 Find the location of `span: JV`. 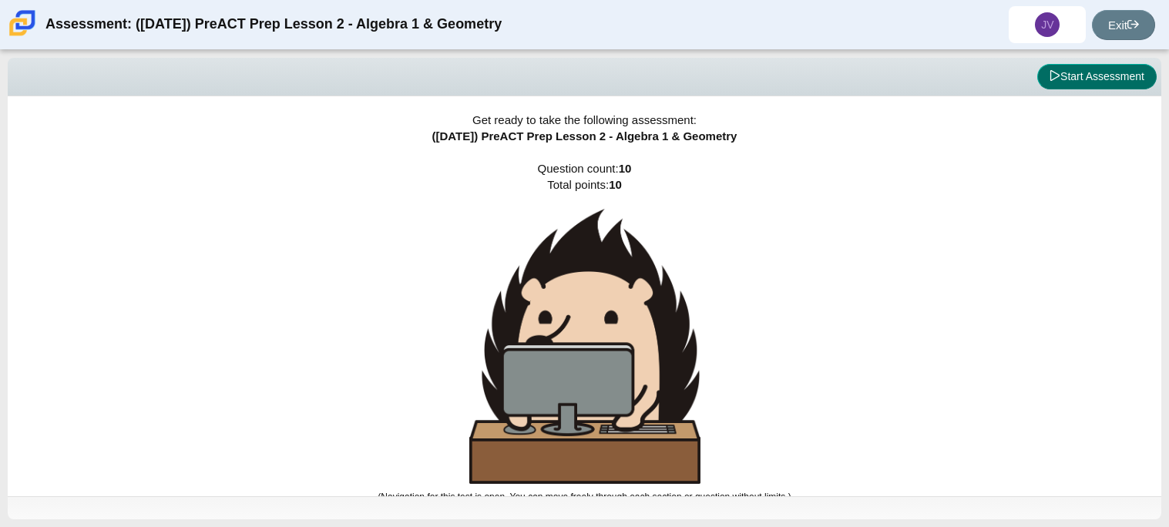

span: JV is located at coordinates (1047, 25).